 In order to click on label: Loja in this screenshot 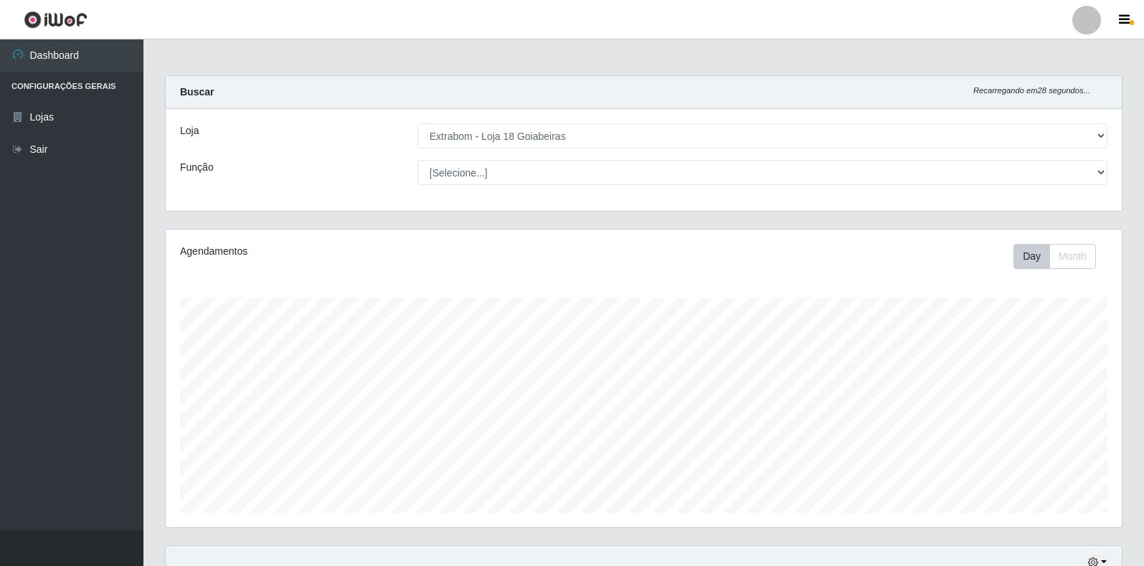, I will do `click(189, 131)`.